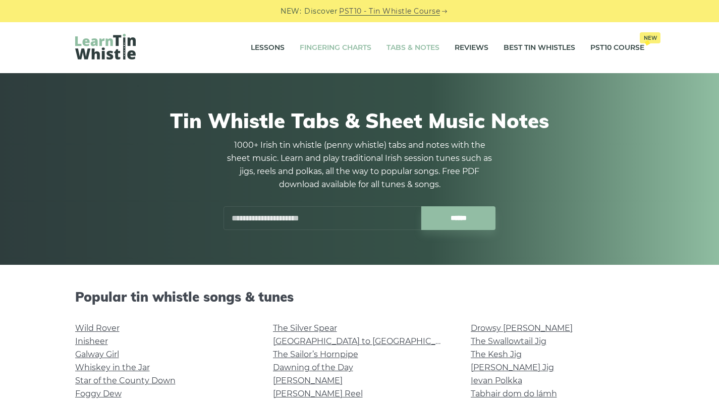 The width and height of the screenshot is (719, 402). What do you see at coordinates (413, 48) in the screenshot?
I see `a: Tabs & Notes` at bounding box center [413, 48].